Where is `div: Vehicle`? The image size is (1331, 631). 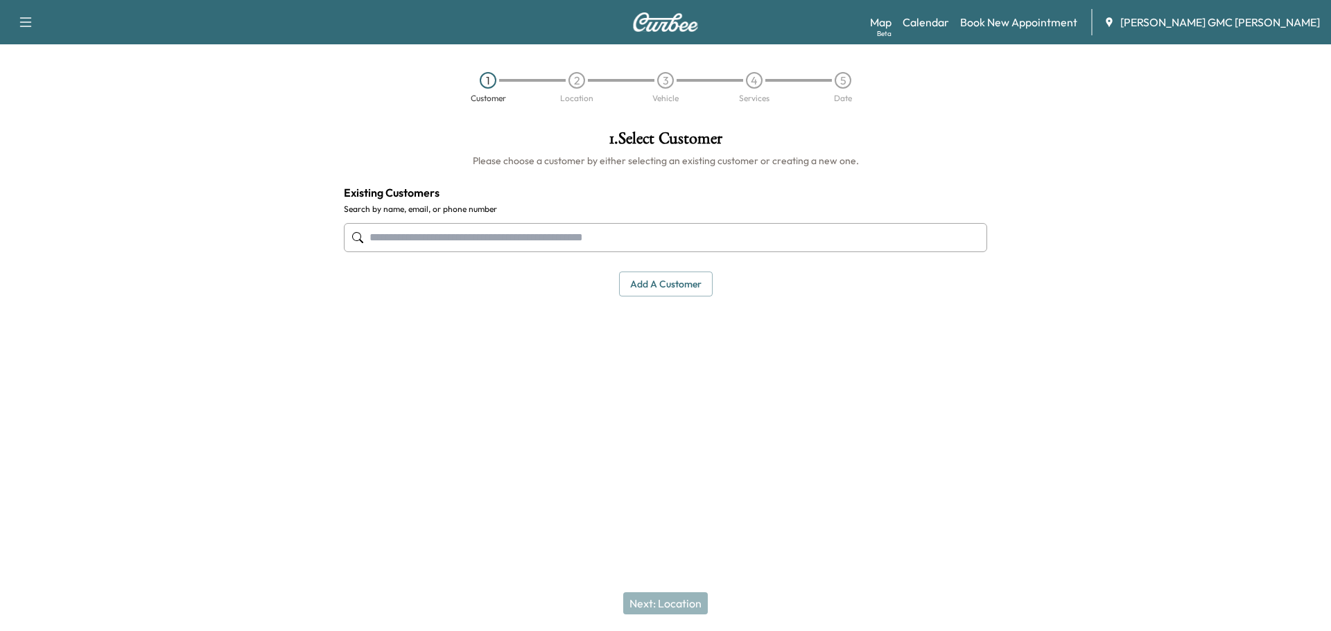
div: Vehicle is located at coordinates (665, 98).